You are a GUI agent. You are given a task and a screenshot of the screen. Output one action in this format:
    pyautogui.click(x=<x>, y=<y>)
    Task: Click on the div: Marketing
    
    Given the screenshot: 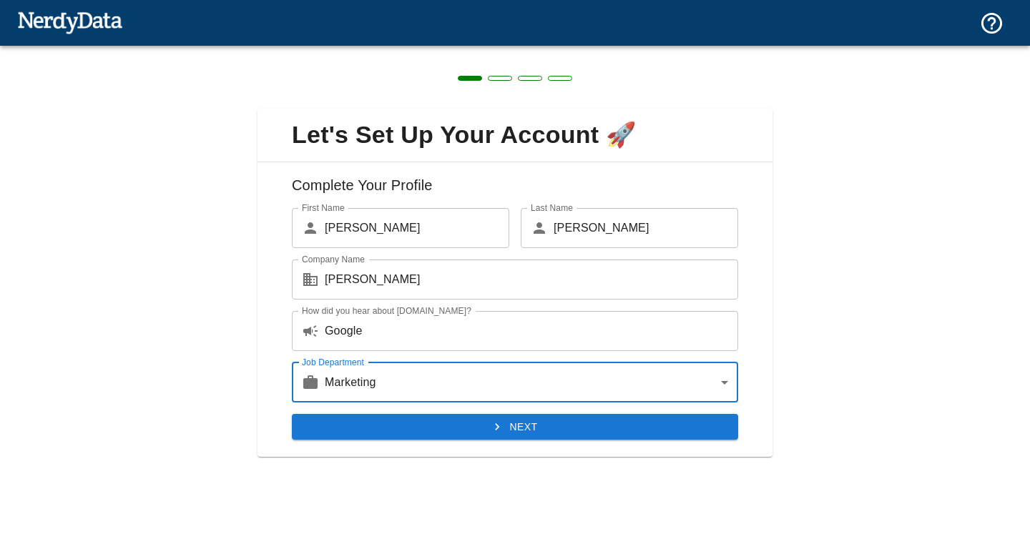 What is the action you would take?
    pyautogui.click(x=531, y=383)
    